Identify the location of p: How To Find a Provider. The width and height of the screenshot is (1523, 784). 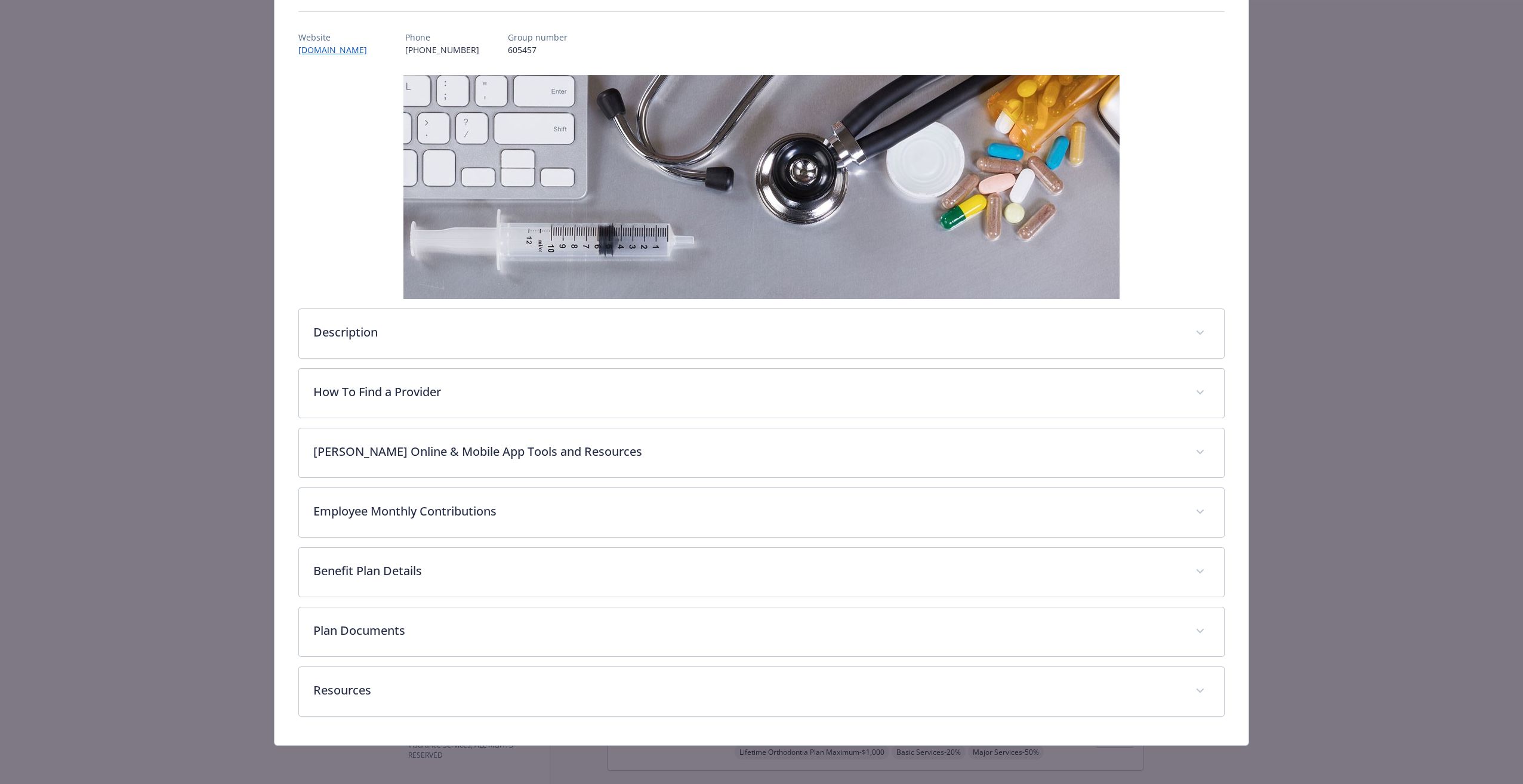
(747, 392).